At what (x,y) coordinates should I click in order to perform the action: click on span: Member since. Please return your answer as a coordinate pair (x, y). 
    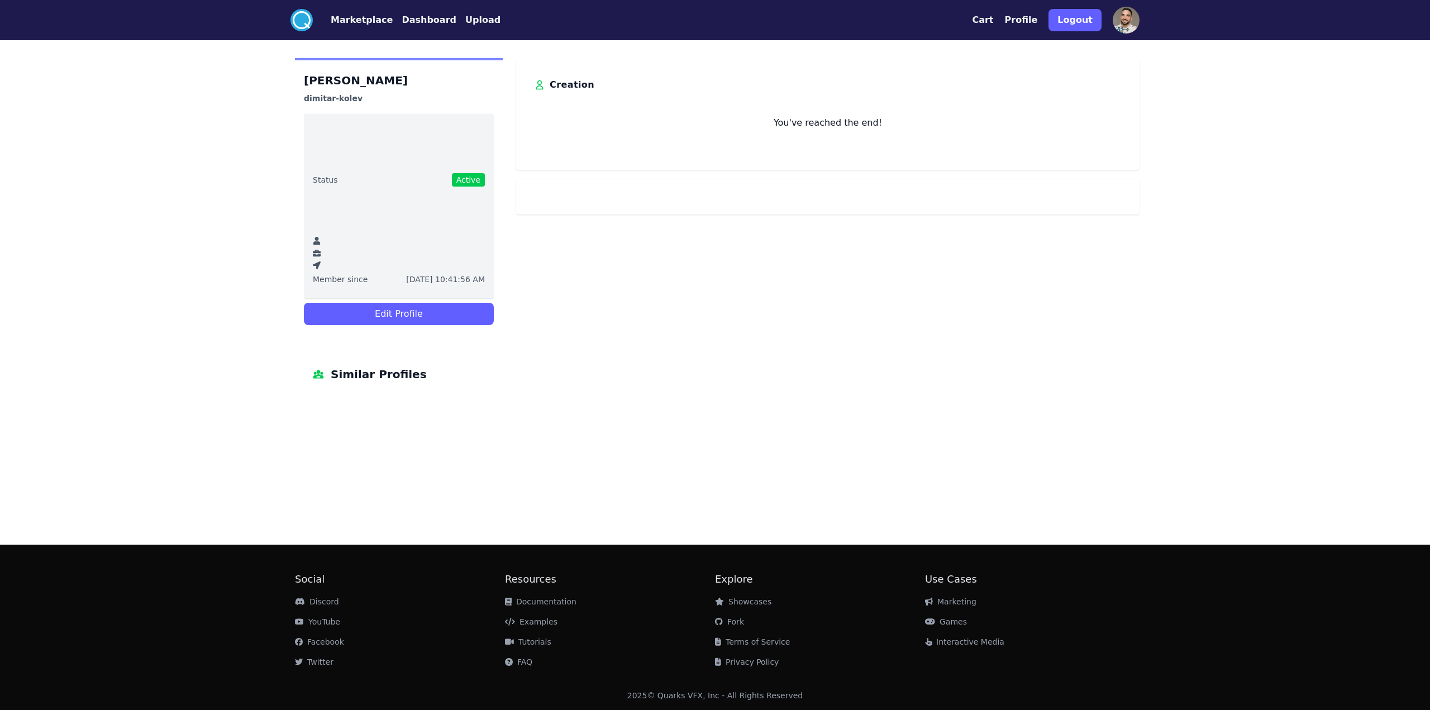
    Looking at the image, I should click on (340, 279).